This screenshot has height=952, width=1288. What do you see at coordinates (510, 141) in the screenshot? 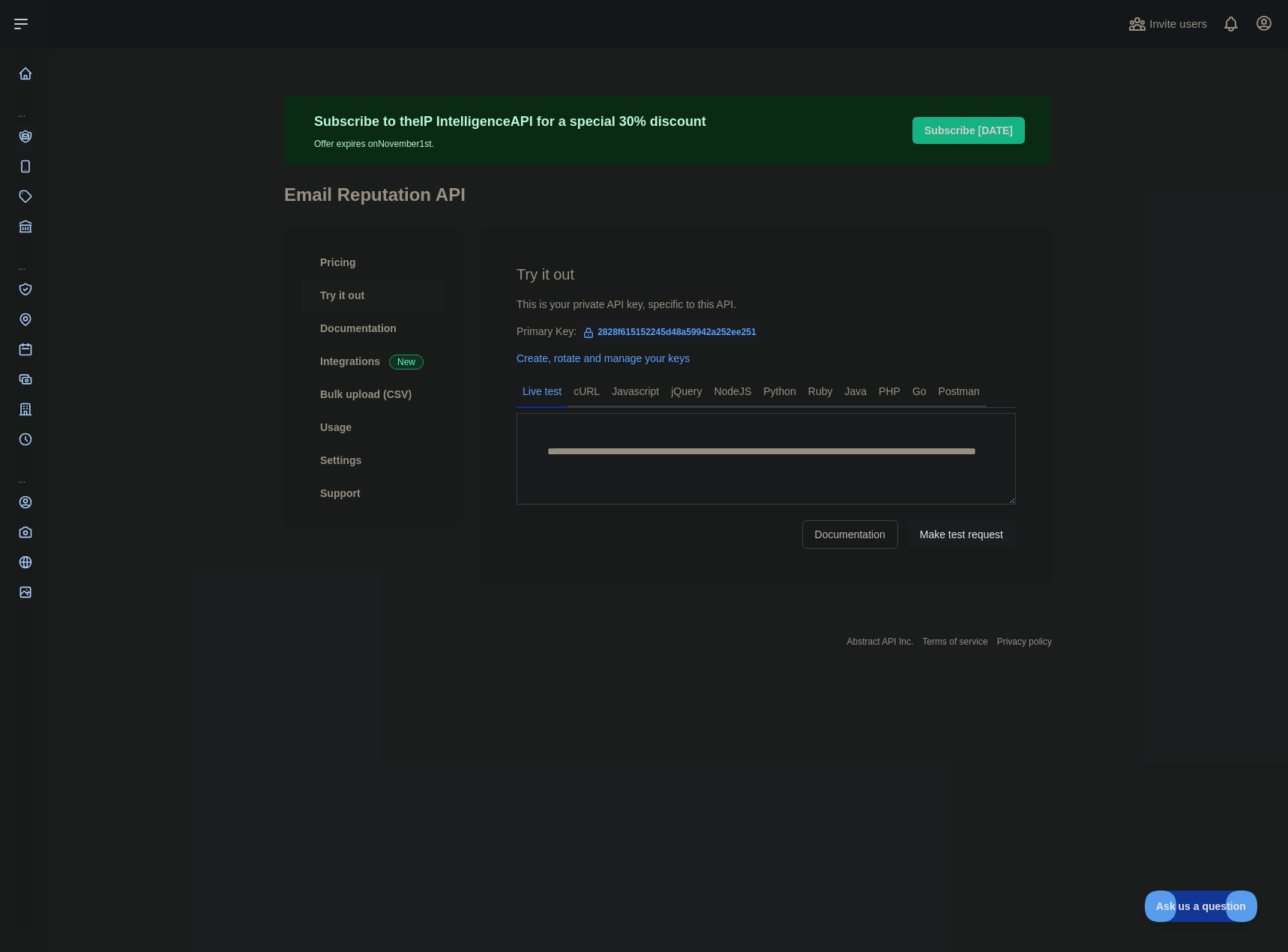
I see `p: Offer expires on November 1st.` at bounding box center [510, 141].